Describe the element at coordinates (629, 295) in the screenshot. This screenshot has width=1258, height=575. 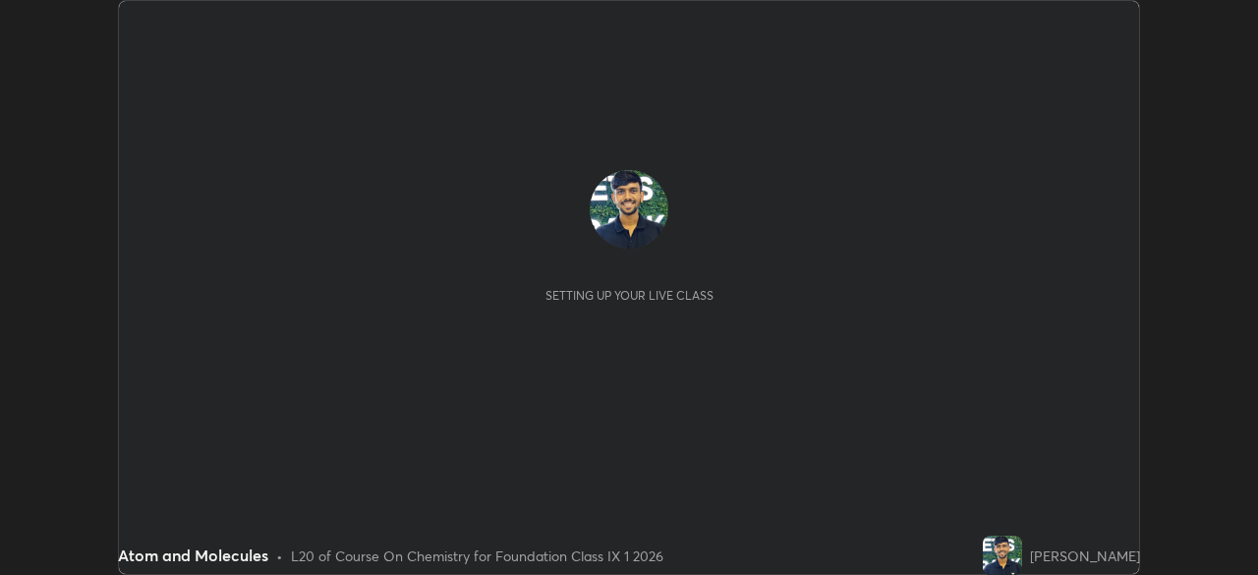
I see `div: Setting up your live class` at that location.